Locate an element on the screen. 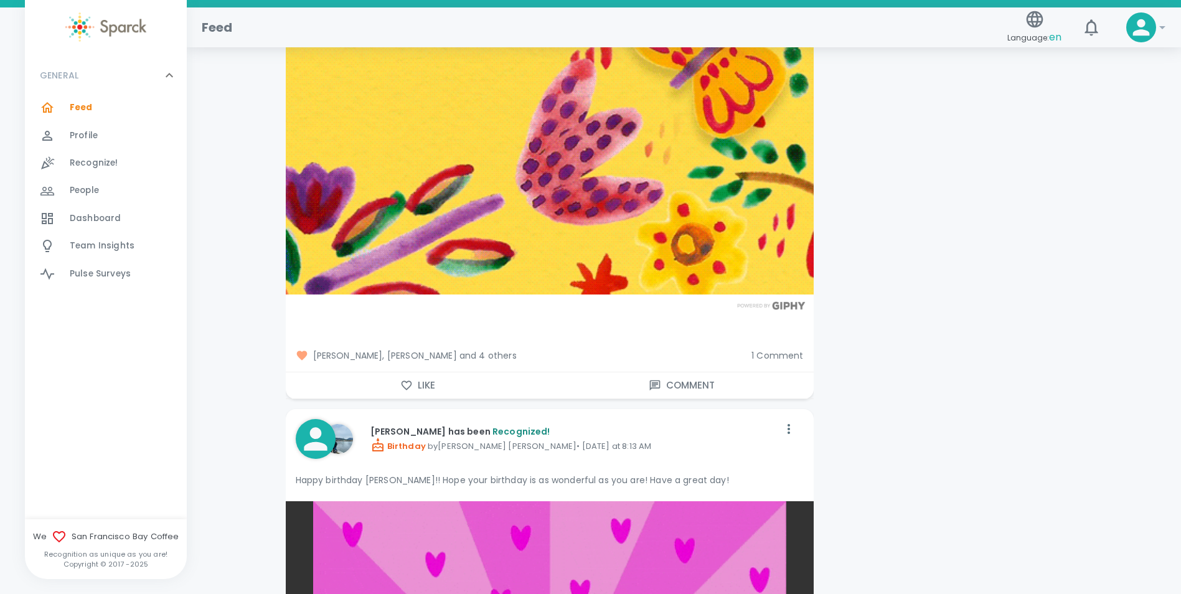  span: Profile is located at coordinates (83, 136).